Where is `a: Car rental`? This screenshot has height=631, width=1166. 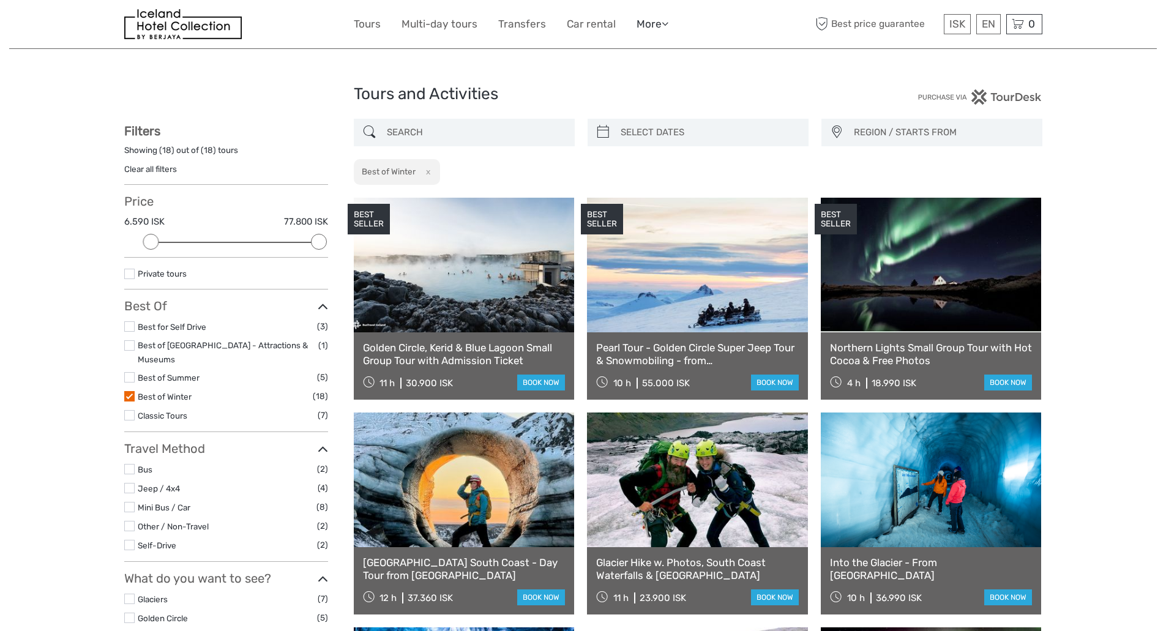
a: Car rental is located at coordinates (591, 24).